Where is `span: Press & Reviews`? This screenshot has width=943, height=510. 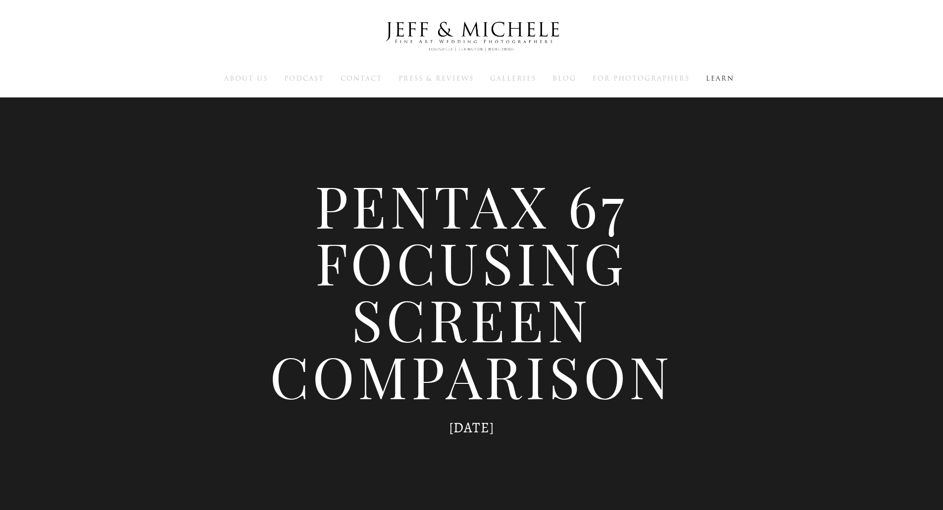
span: Press & Reviews is located at coordinates (436, 78).